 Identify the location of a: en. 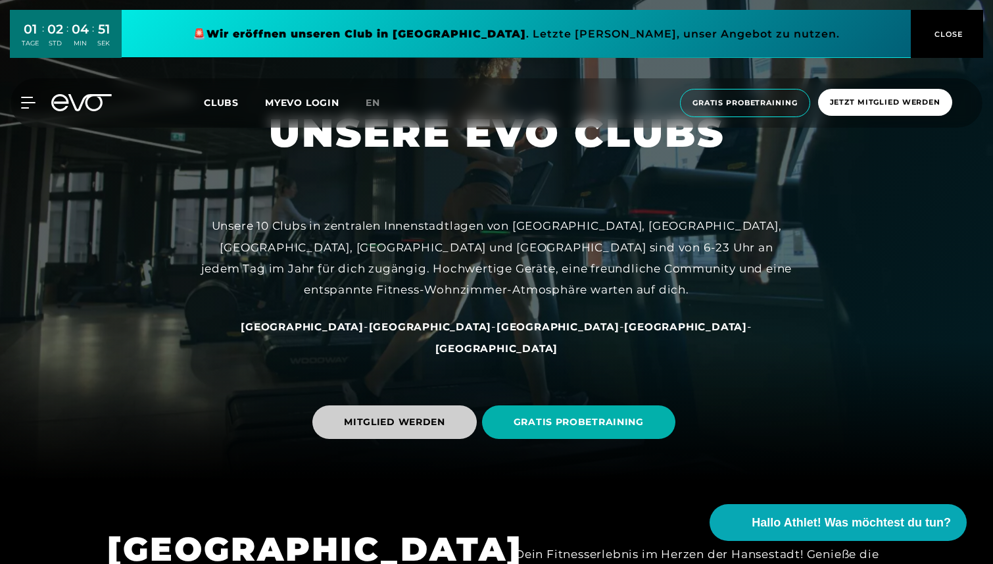
(381, 103).